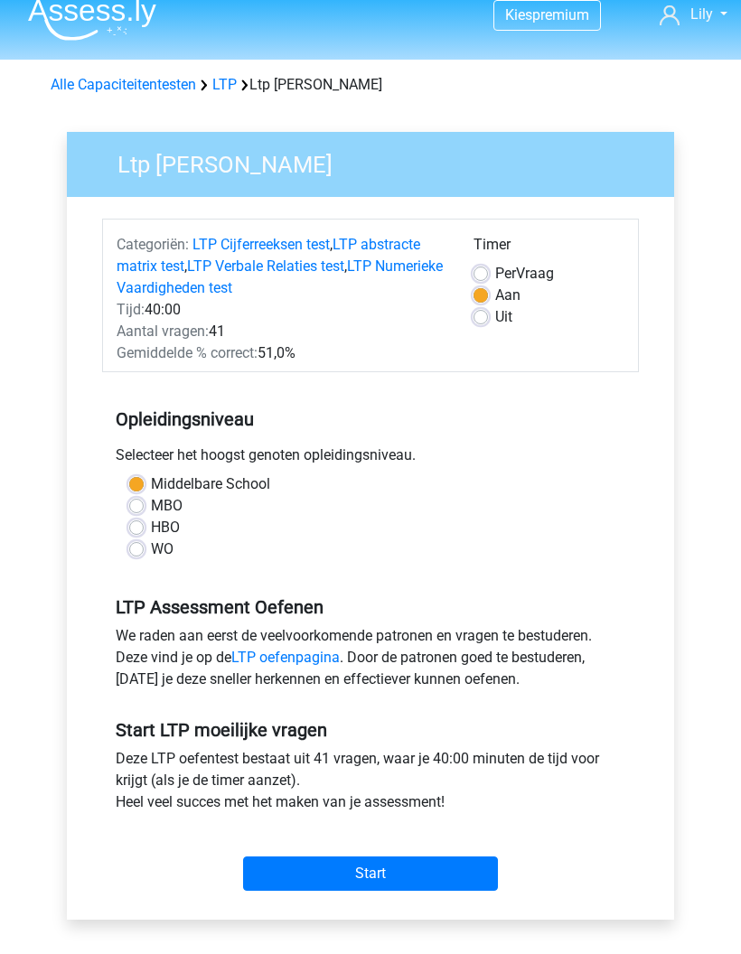 The width and height of the screenshot is (741, 954). Describe the element at coordinates (371, 784) in the screenshot. I see `div: Deze LTP oefentest bestaat uit 41 vragen, waar je 40:00 minuten de tijd voor krijgt (als je de ti...` at that location.